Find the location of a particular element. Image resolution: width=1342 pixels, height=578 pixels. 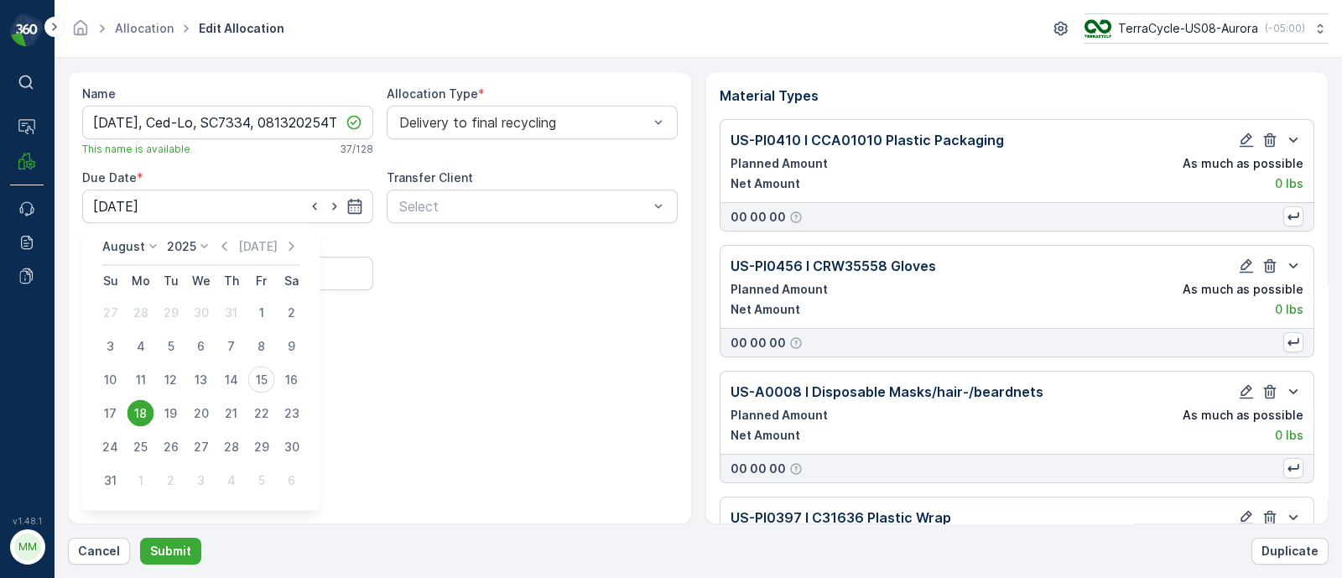

p: US-PI0456 I CRW35558 Gloves is located at coordinates (833, 266).